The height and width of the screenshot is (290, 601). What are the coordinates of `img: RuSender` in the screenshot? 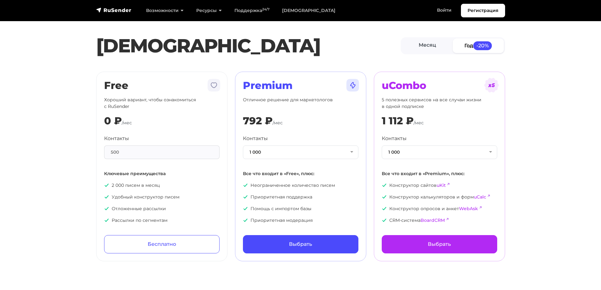 It's located at (114, 10).